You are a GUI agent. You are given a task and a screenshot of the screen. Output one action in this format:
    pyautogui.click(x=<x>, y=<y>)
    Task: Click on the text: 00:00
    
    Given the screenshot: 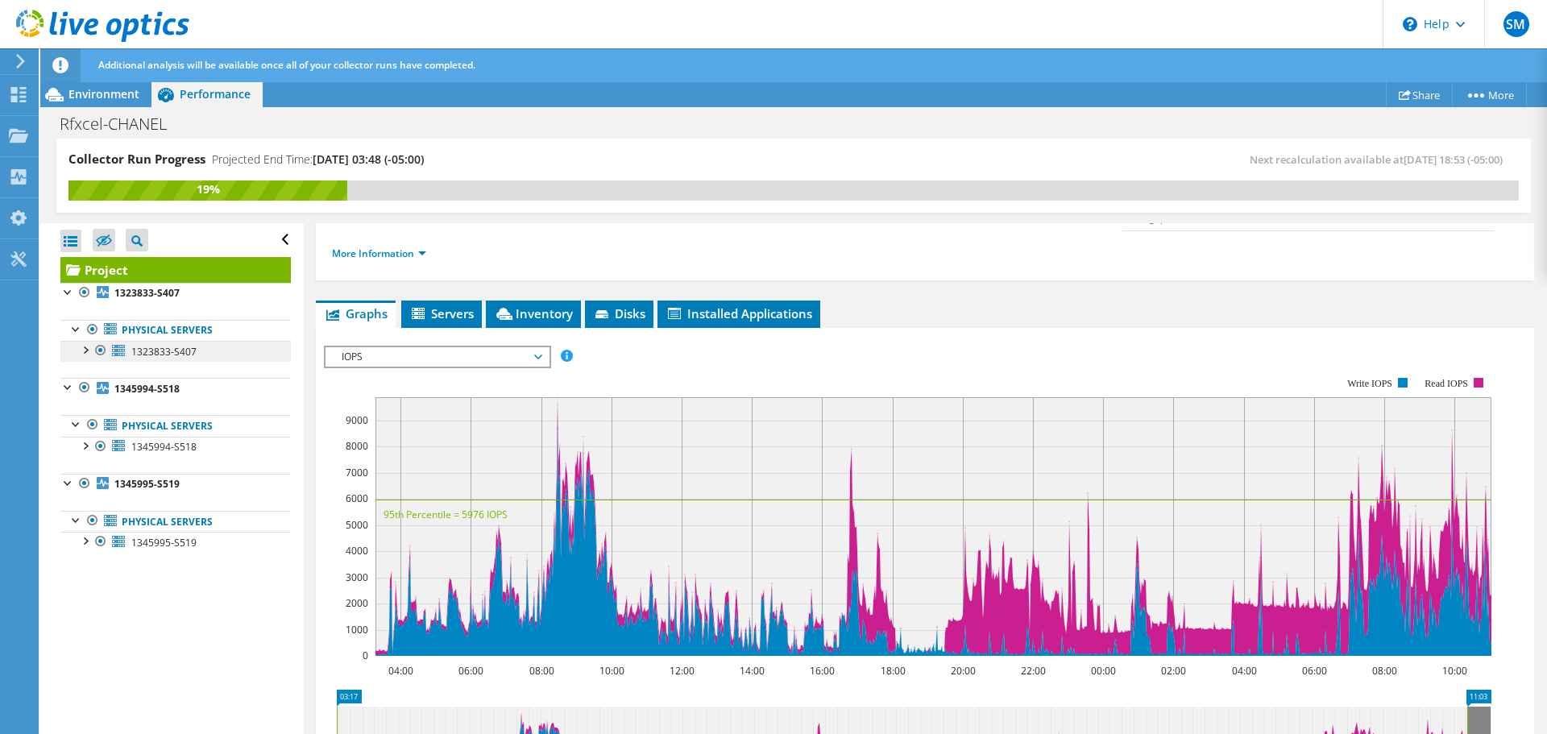 What is the action you would take?
    pyautogui.click(x=1103, y=670)
    